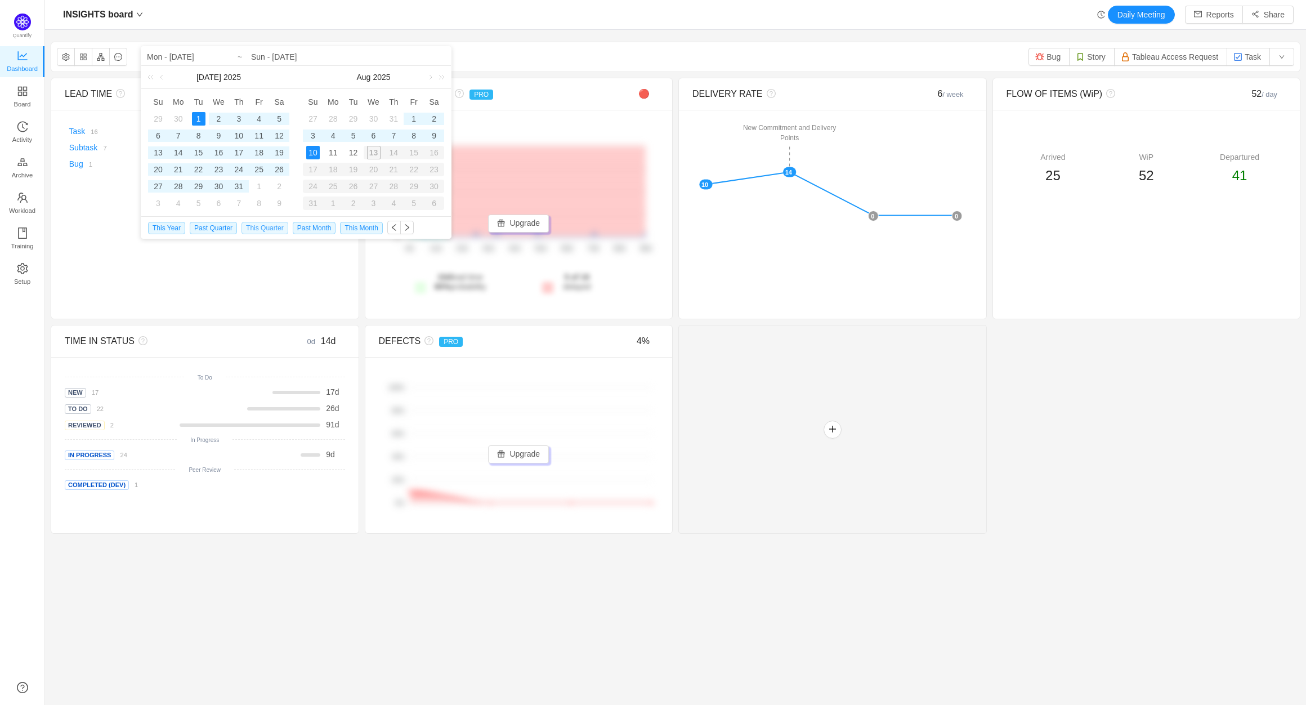  Describe the element at coordinates (239, 169) in the screenshot. I see `td: July 24, 2025` at that location.